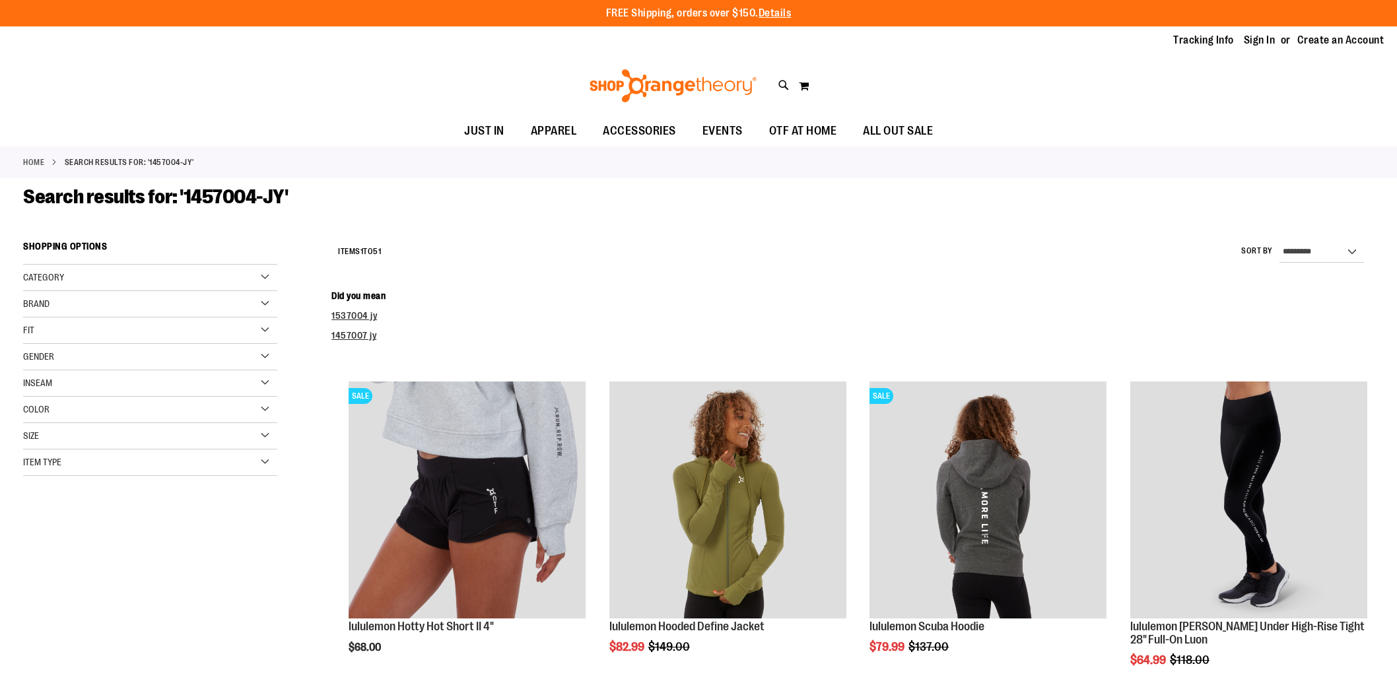  I want to click on span: OTF AT HOME, so click(803, 131).